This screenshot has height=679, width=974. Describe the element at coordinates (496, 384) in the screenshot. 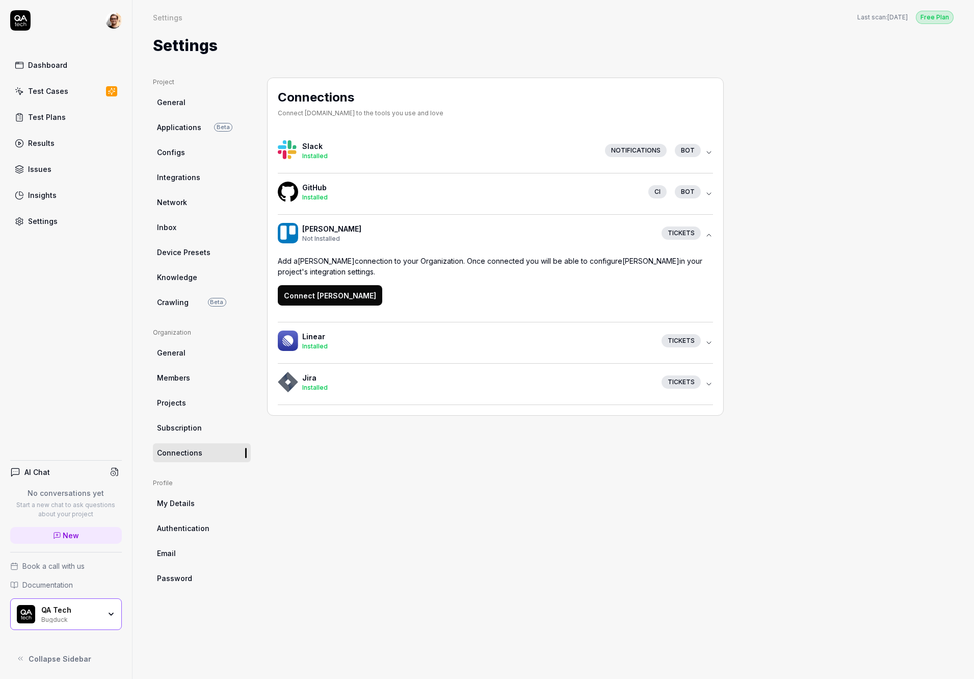

I see `button: HackofficeJiraInstalledTickets` at that location.